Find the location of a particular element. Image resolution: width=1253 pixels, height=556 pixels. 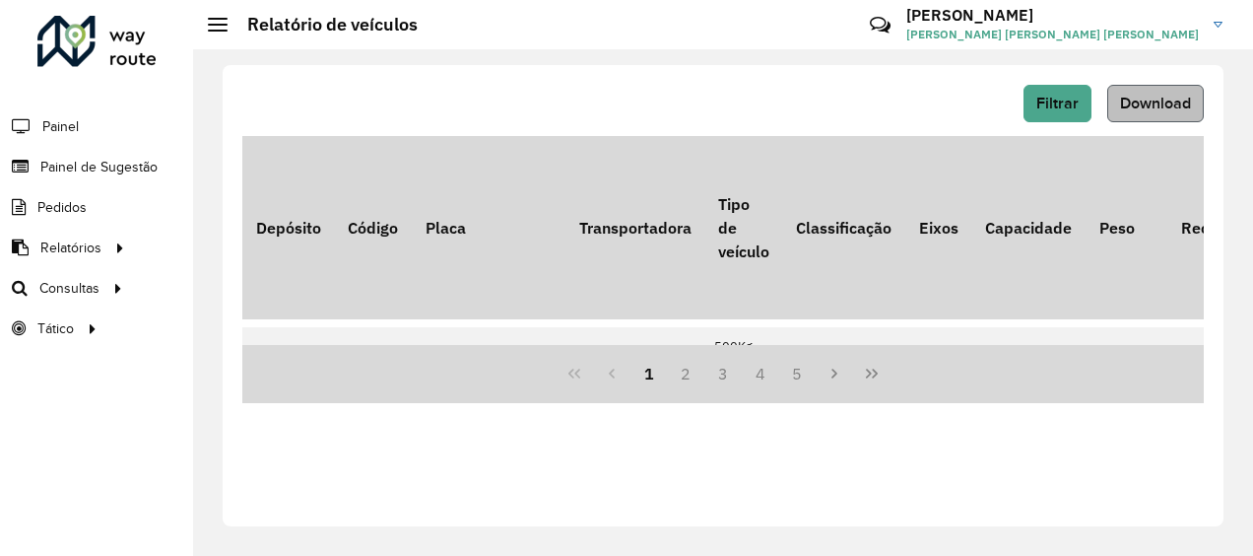

th: Eixos is located at coordinates (938, 228).